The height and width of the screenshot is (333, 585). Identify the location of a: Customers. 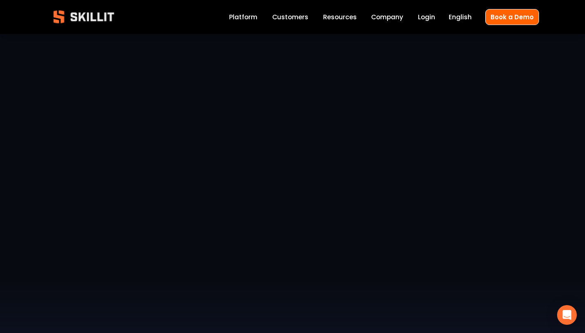
(290, 17).